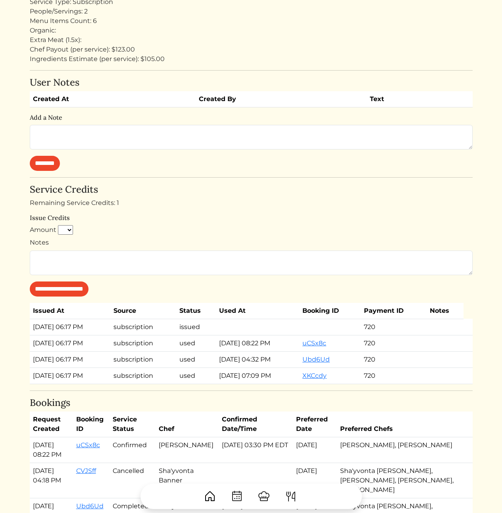 The height and width of the screenshot is (513, 502). I want to click on th: Used At, so click(257, 311).